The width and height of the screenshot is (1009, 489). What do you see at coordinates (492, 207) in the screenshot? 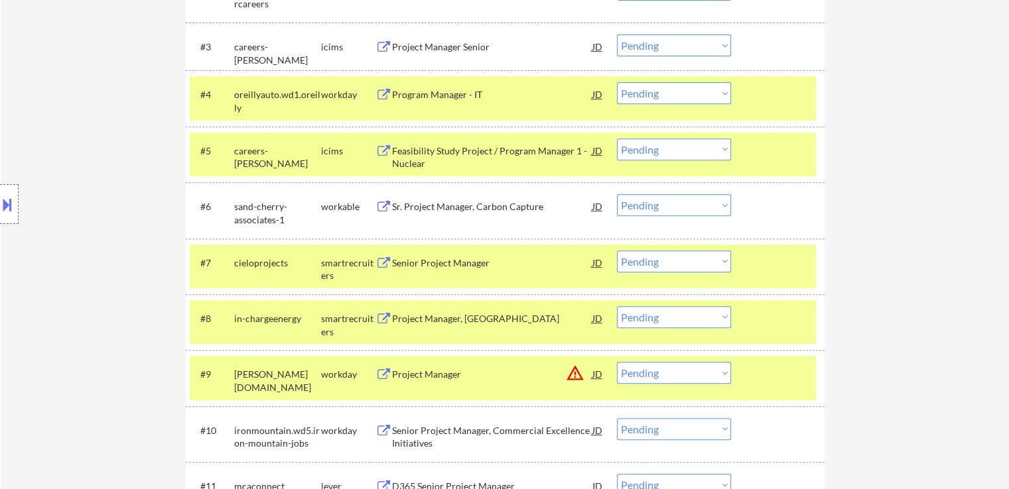
I see `div: Sr. Project Manager, Carbon Capture` at bounding box center [492, 207].